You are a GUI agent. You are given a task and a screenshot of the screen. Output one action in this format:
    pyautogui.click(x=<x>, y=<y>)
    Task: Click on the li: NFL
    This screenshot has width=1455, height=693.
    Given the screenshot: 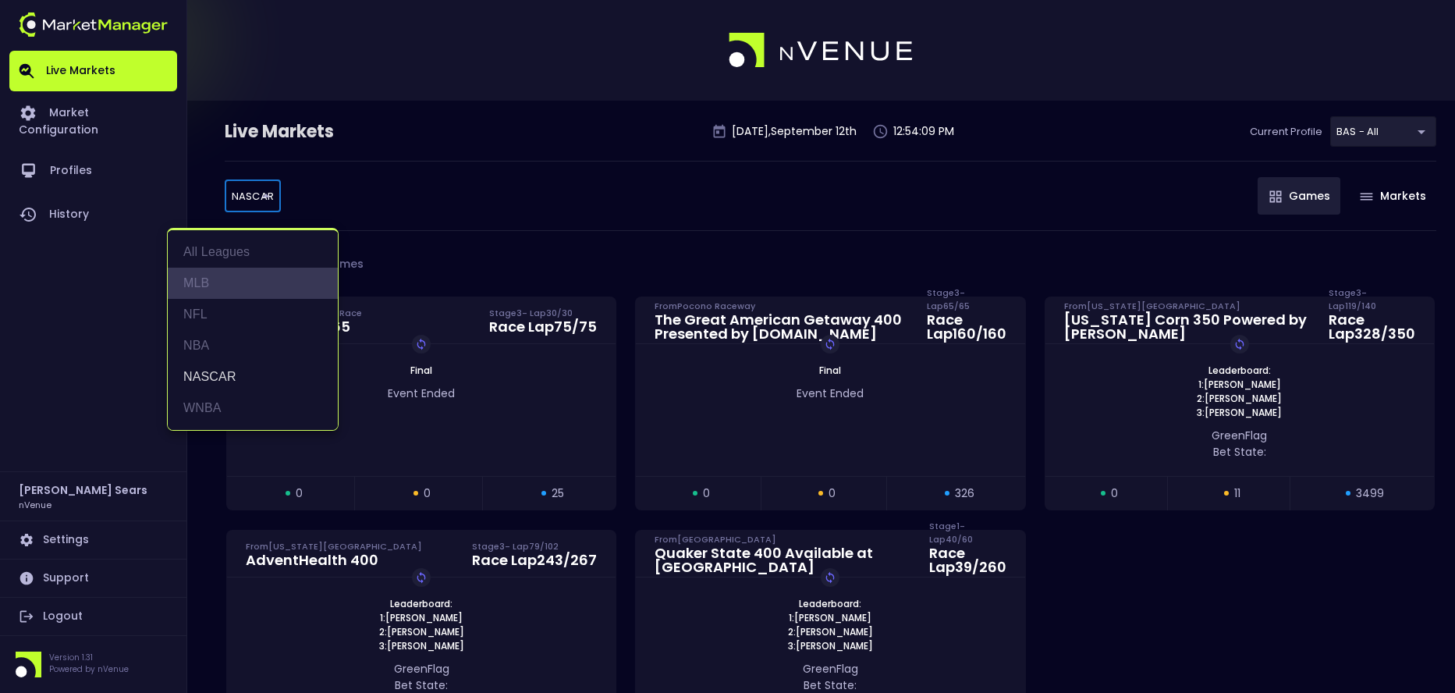 What is the action you would take?
    pyautogui.click(x=253, y=314)
    